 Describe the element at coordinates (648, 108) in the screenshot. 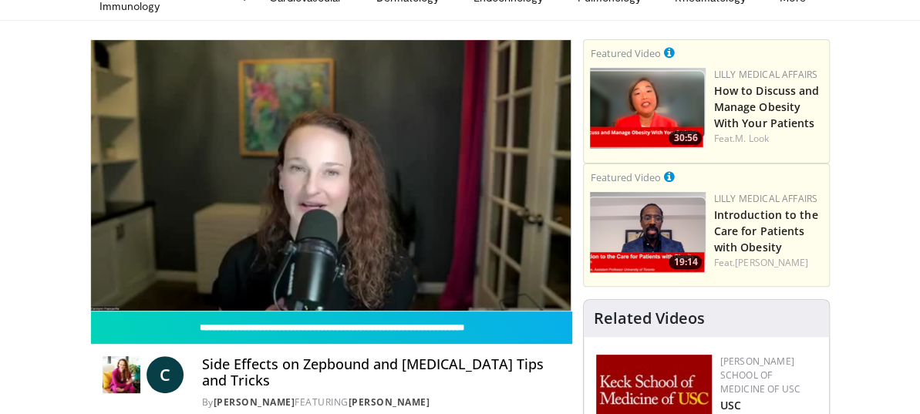

I see `img: c98a6a29-1ea0-4bd5-8cf5-4d1e188984a7.png.150x105_q85_crop-smart_upscale.png` at that location.